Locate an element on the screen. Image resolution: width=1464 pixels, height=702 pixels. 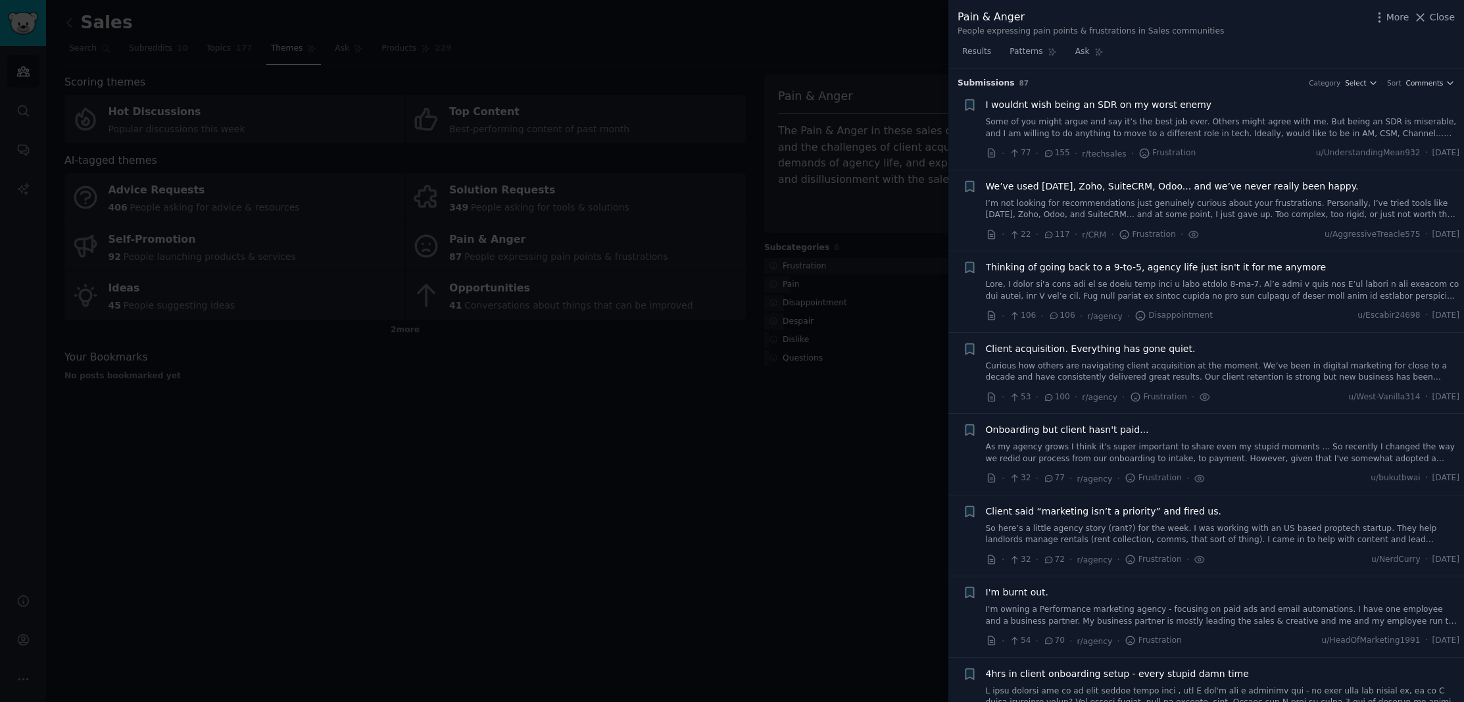
span: Thinking of going back to a 9-to-5, agency life just isn't it for me anymore is located at coordinates (1156, 267).